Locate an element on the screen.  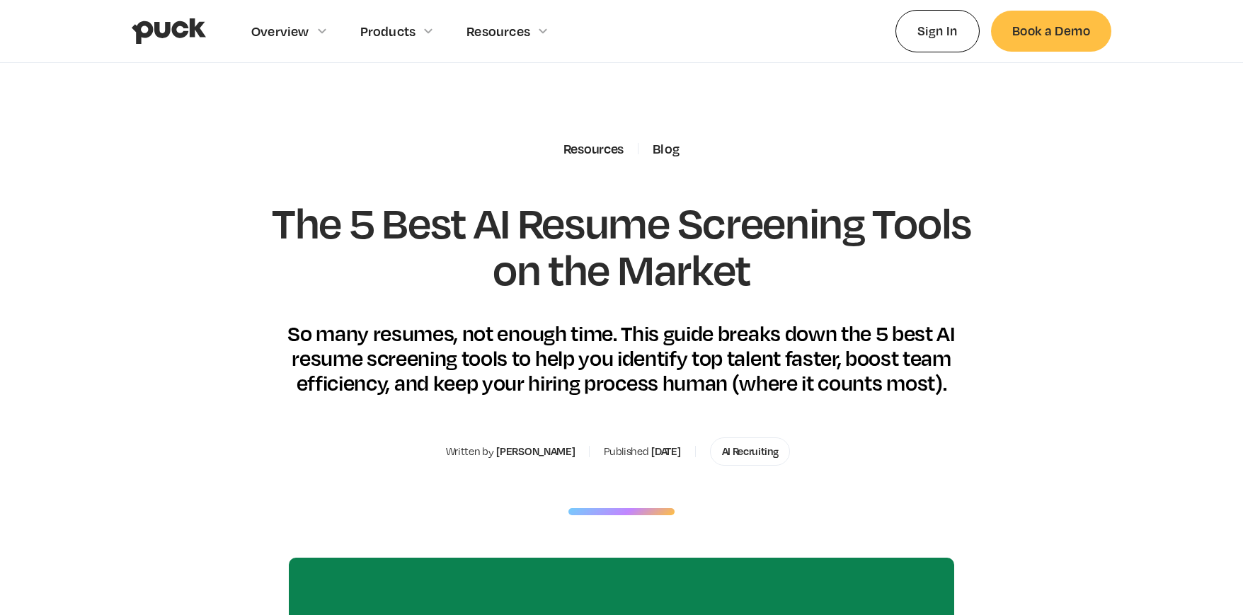
div: Overview is located at coordinates (280, 31).